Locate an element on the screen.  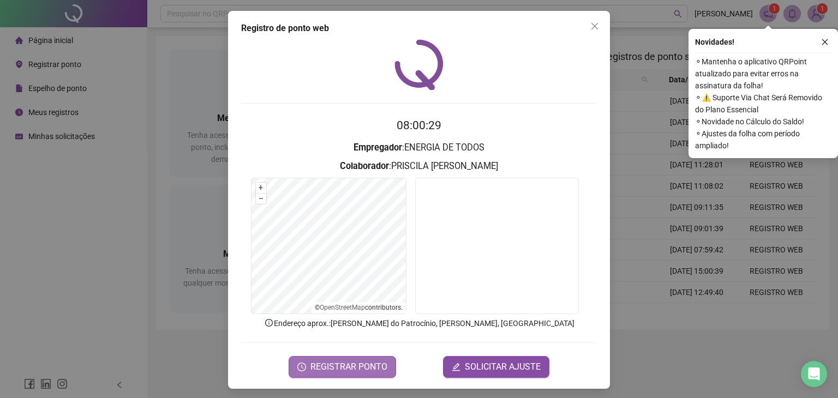
div: Open Intercom Messenger is located at coordinates (814, 374).